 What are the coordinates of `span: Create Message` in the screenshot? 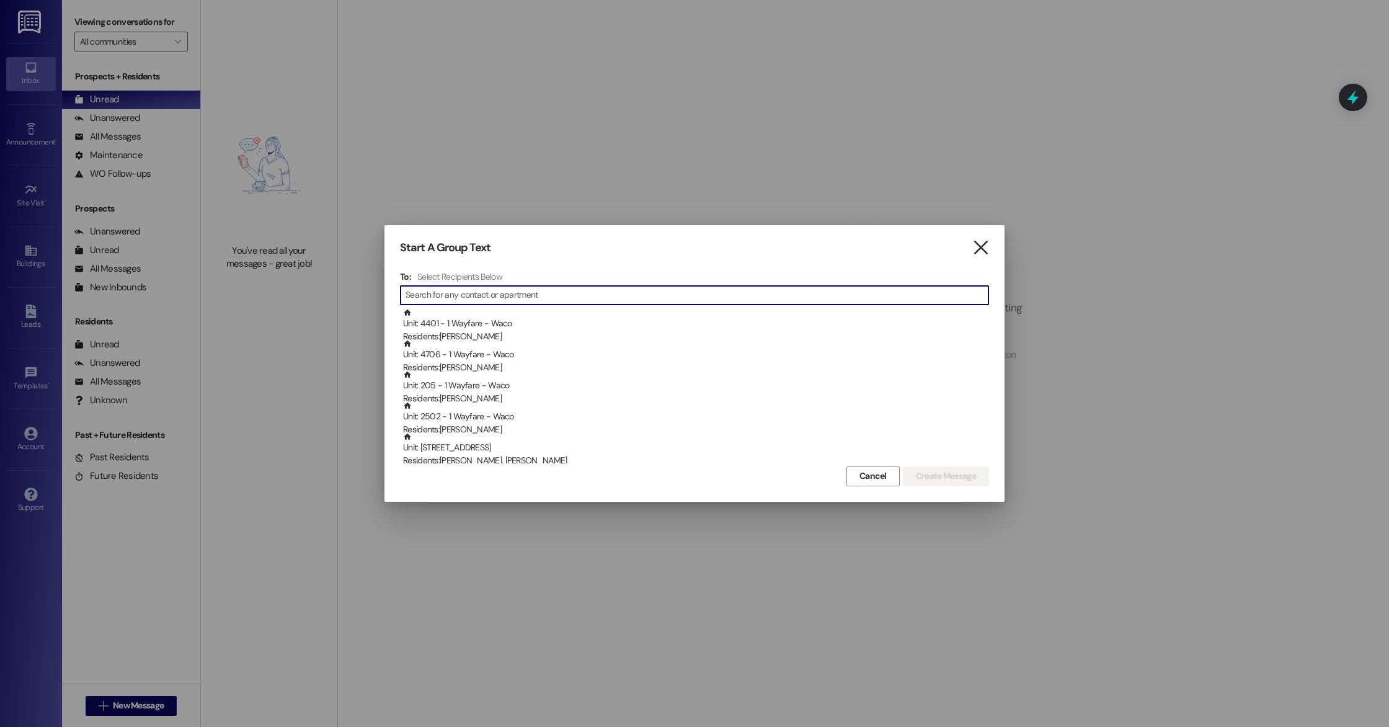 It's located at (946, 476).